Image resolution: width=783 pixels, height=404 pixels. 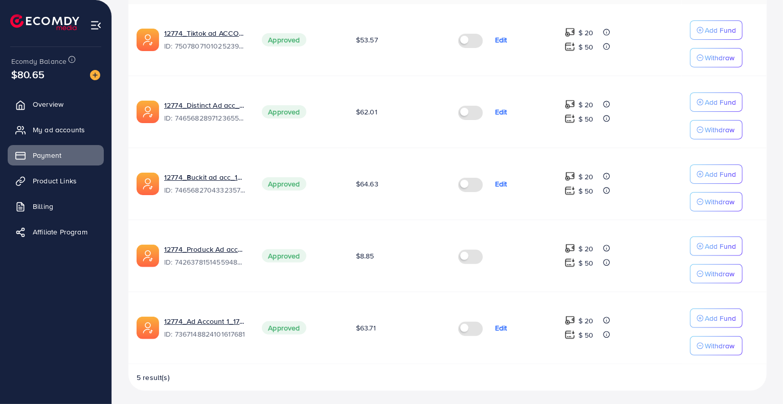 What do you see at coordinates (48, 104) in the screenshot?
I see `span: Overview` at bounding box center [48, 104].